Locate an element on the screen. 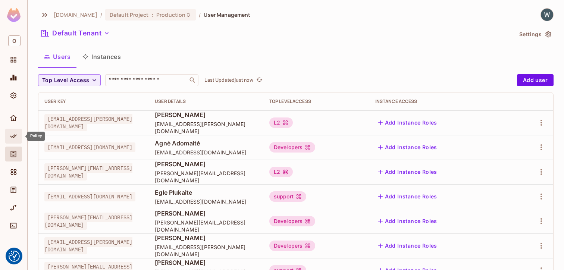 The image size is (564, 270). button: Instances is located at coordinates (101, 57).